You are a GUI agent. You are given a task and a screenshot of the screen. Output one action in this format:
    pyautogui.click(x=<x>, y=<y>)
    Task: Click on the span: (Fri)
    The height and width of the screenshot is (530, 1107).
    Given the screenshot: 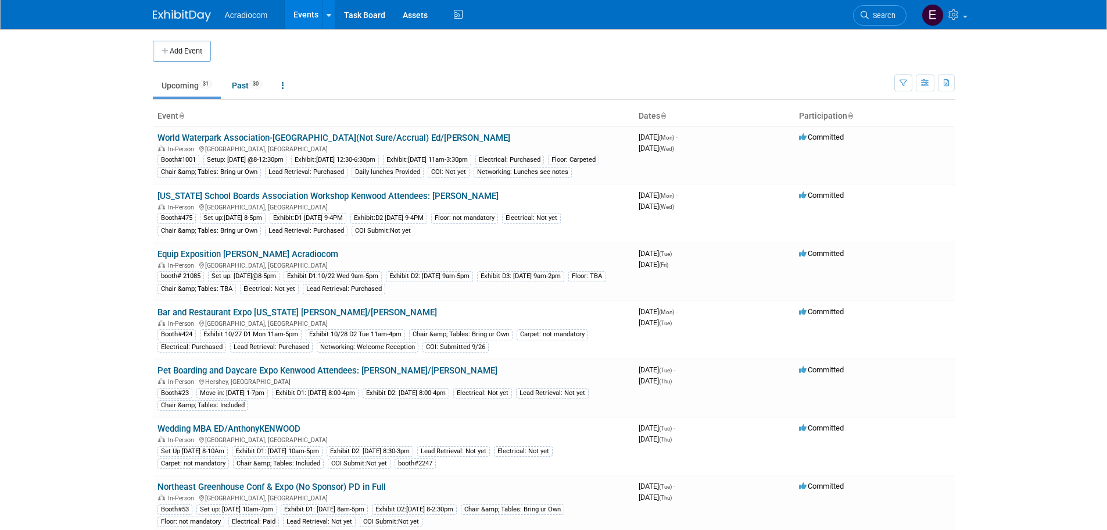 What is the action you would take?
    pyautogui.click(x=664, y=265)
    